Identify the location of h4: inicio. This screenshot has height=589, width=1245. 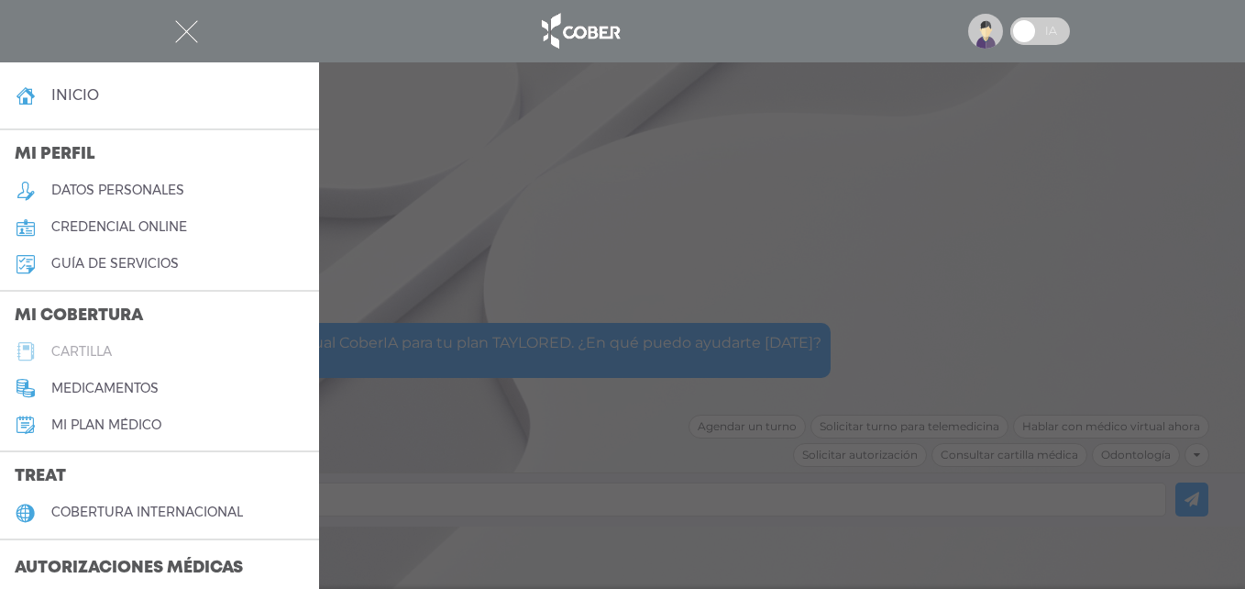
(75, 94).